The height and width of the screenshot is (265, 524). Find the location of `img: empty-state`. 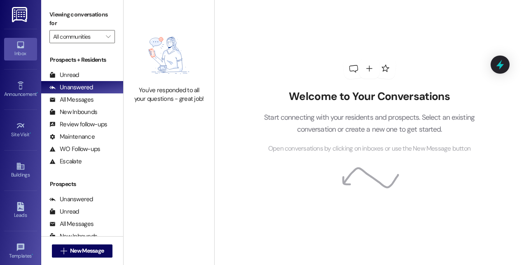

img: empty-state is located at coordinates (169, 55).